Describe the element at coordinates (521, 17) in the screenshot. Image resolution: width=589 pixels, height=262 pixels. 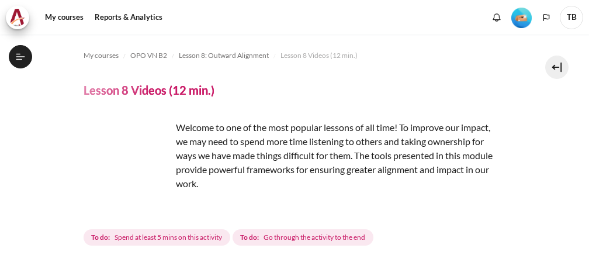
I see `a: Level #2` at that location.